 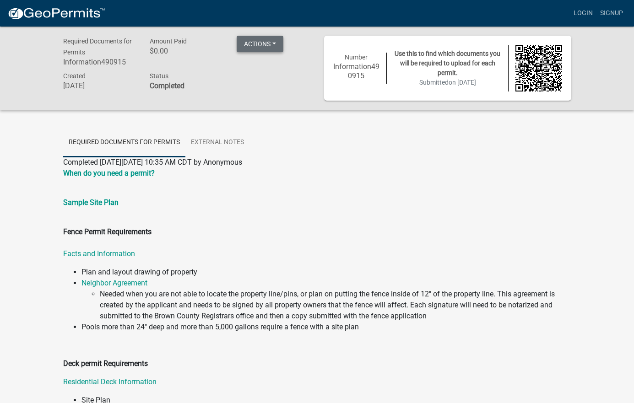 I want to click on button: Actions, so click(x=260, y=44).